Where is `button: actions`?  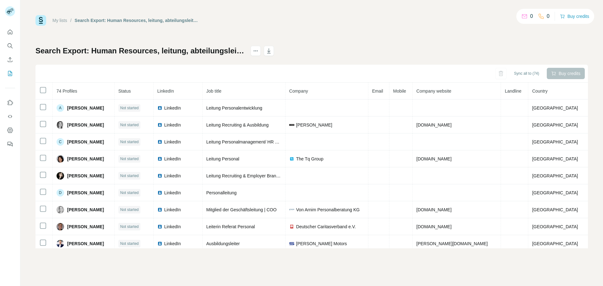
button: actions is located at coordinates (256, 51).